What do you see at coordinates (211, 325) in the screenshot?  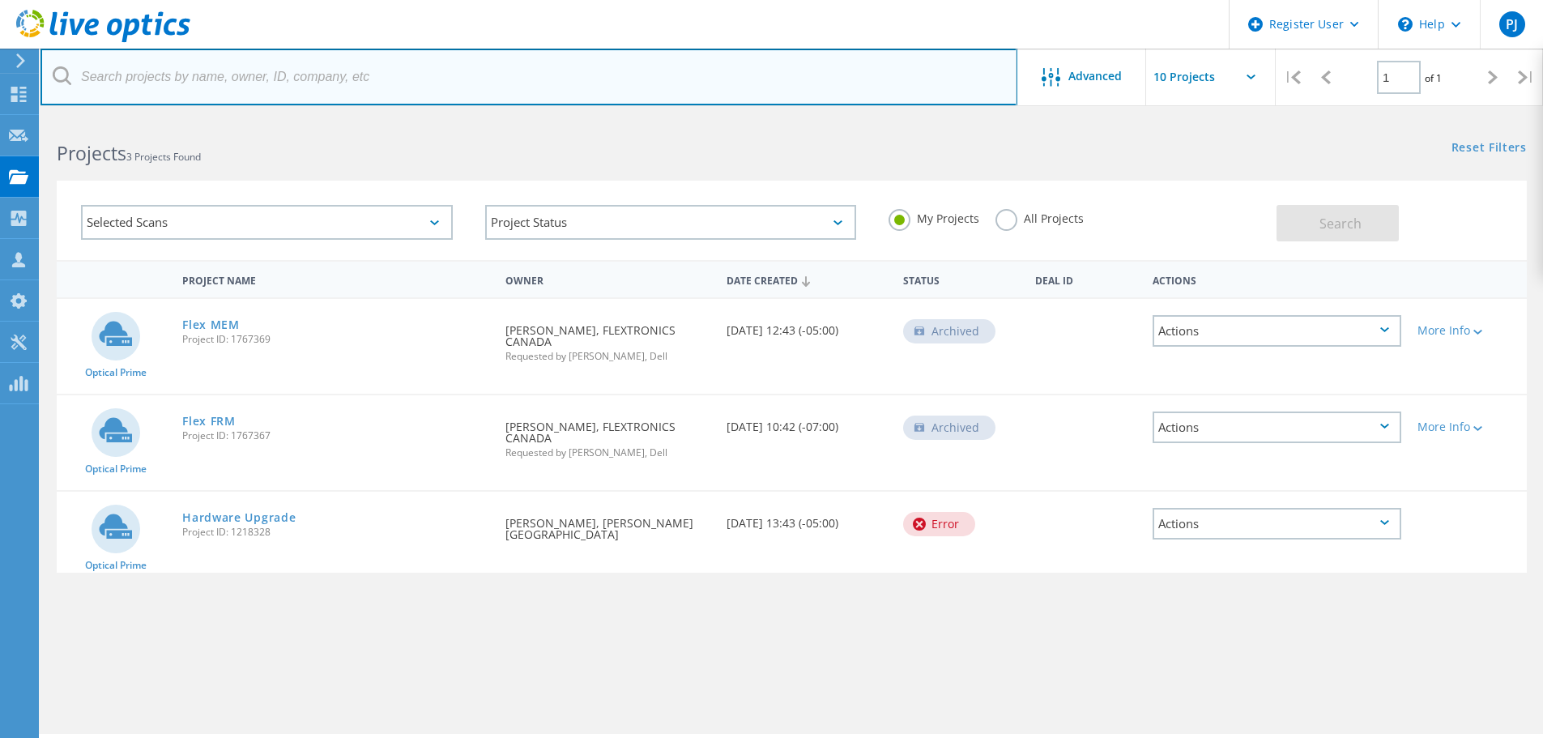 I see `a: Flex MEM` at bounding box center [211, 325].